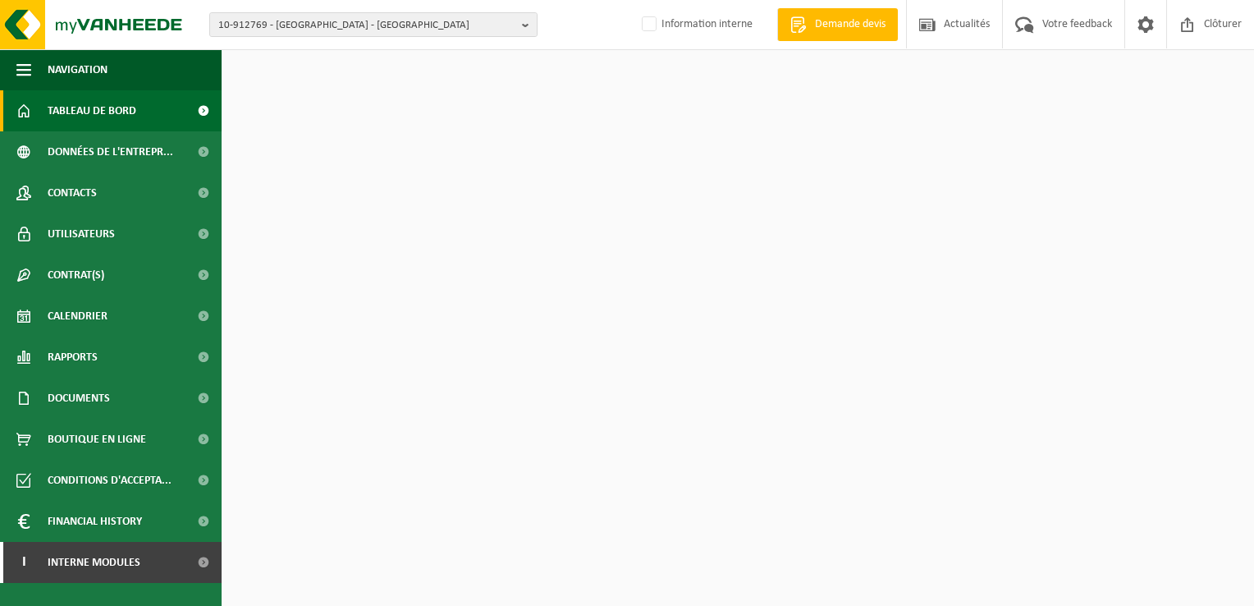  What do you see at coordinates (97, 439) in the screenshot?
I see `span: Boutique en ligne` at bounding box center [97, 439].